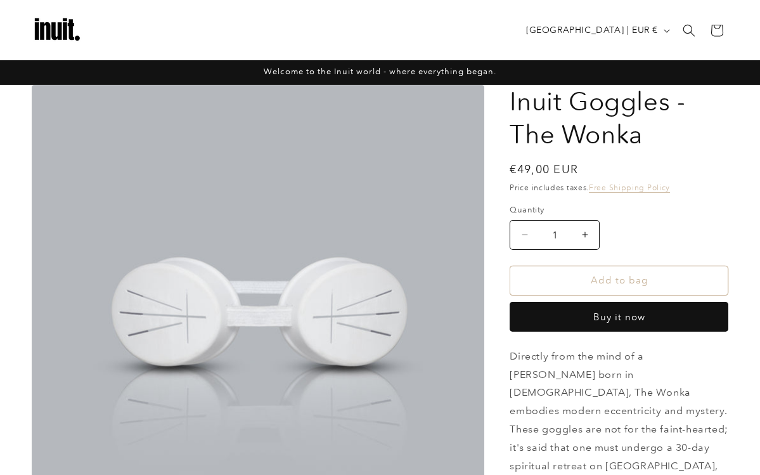 This screenshot has width=760, height=475. What do you see at coordinates (380, 71) in the screenshot?
I see `span: Welcome to the Inuit world - where everything began.` at bounding box center [380, 71].